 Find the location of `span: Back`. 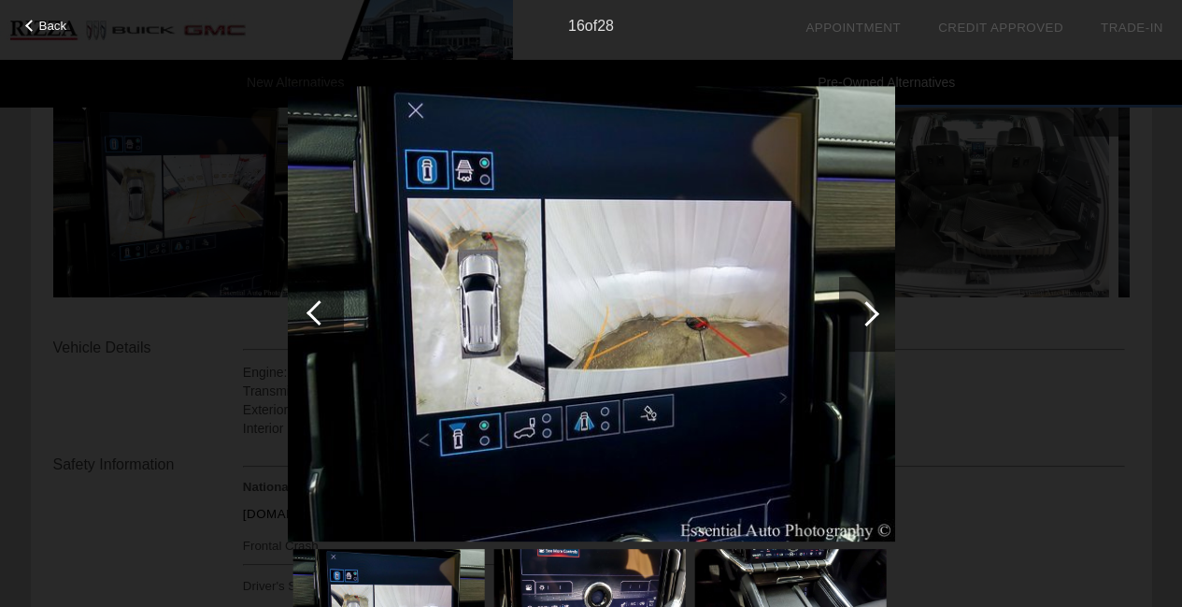

span: Back is located at coordinates (53, 25).